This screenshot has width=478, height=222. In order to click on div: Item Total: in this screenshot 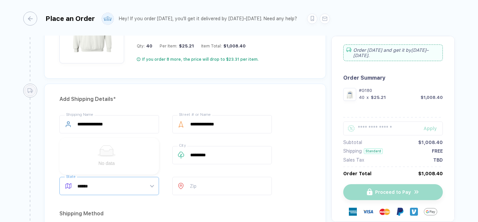, I will do `click(223, 46)`.